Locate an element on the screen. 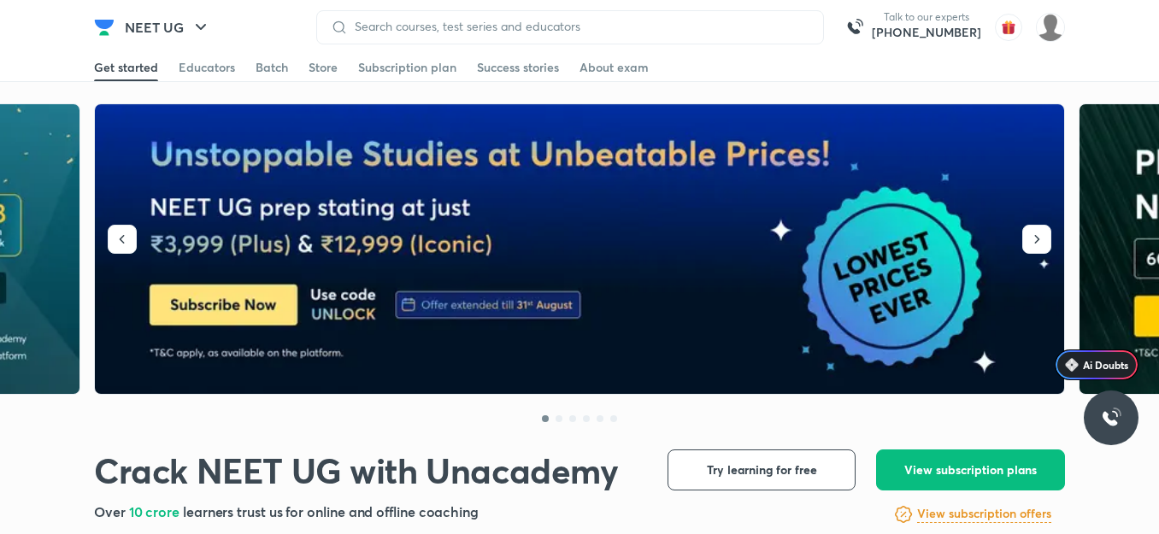 This screenshot has width=1159, height=534. span: View subscription plans is located at coordinates (970, 470).